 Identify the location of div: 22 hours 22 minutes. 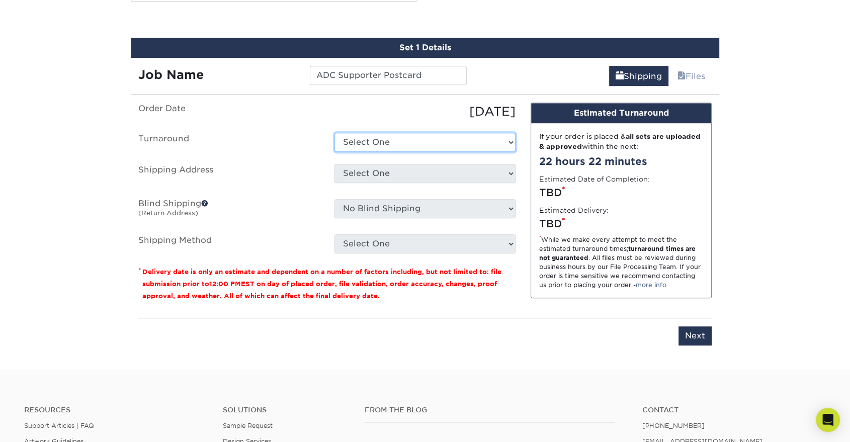
(621, 162).